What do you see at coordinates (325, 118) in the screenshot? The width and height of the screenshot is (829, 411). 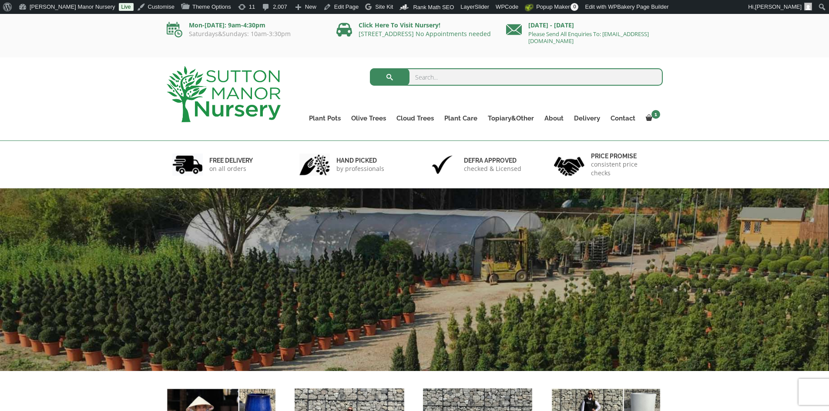 I see `a: Plant Pots` at bounding box center [325, 118].